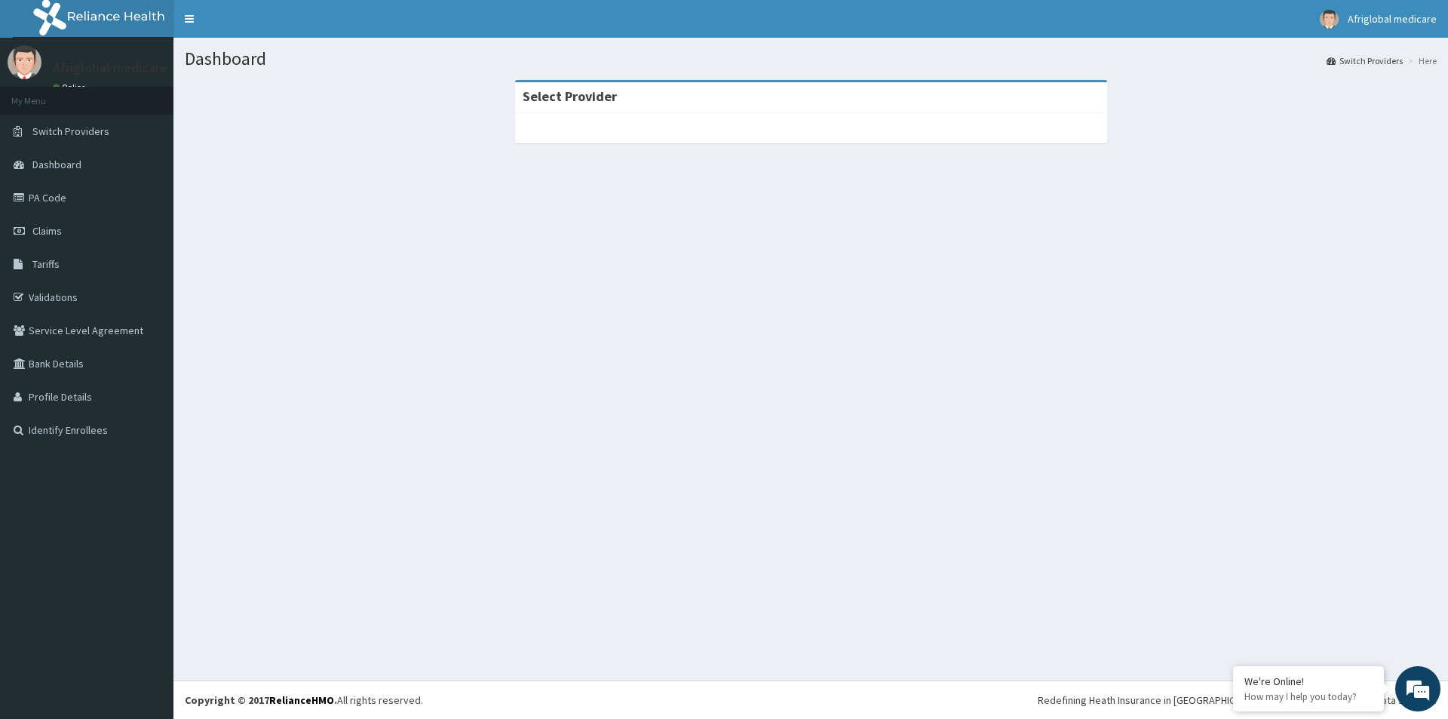  What do you see at coordinates (46, 264) in the screenshot?
I see `span: Tariffs` at bounding box center [46, 264].